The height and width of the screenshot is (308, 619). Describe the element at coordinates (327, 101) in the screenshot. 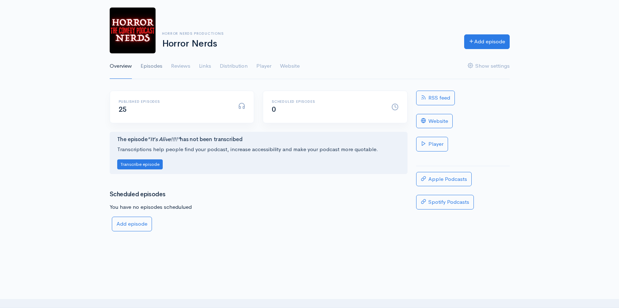

I see `h6: Scheduled episodes` at that location.